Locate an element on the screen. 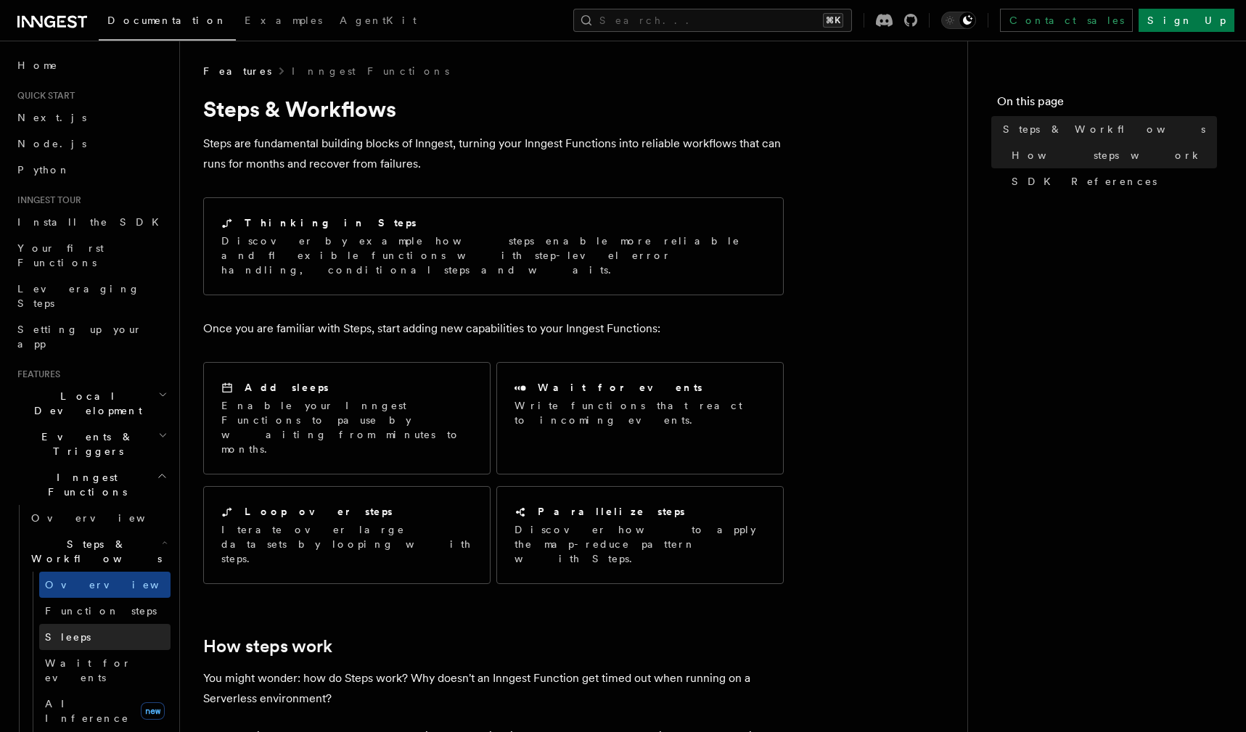 The width and height of the screenshot is (1246, 732). a: AI Inferencenew is located at coordinates (105, 711).